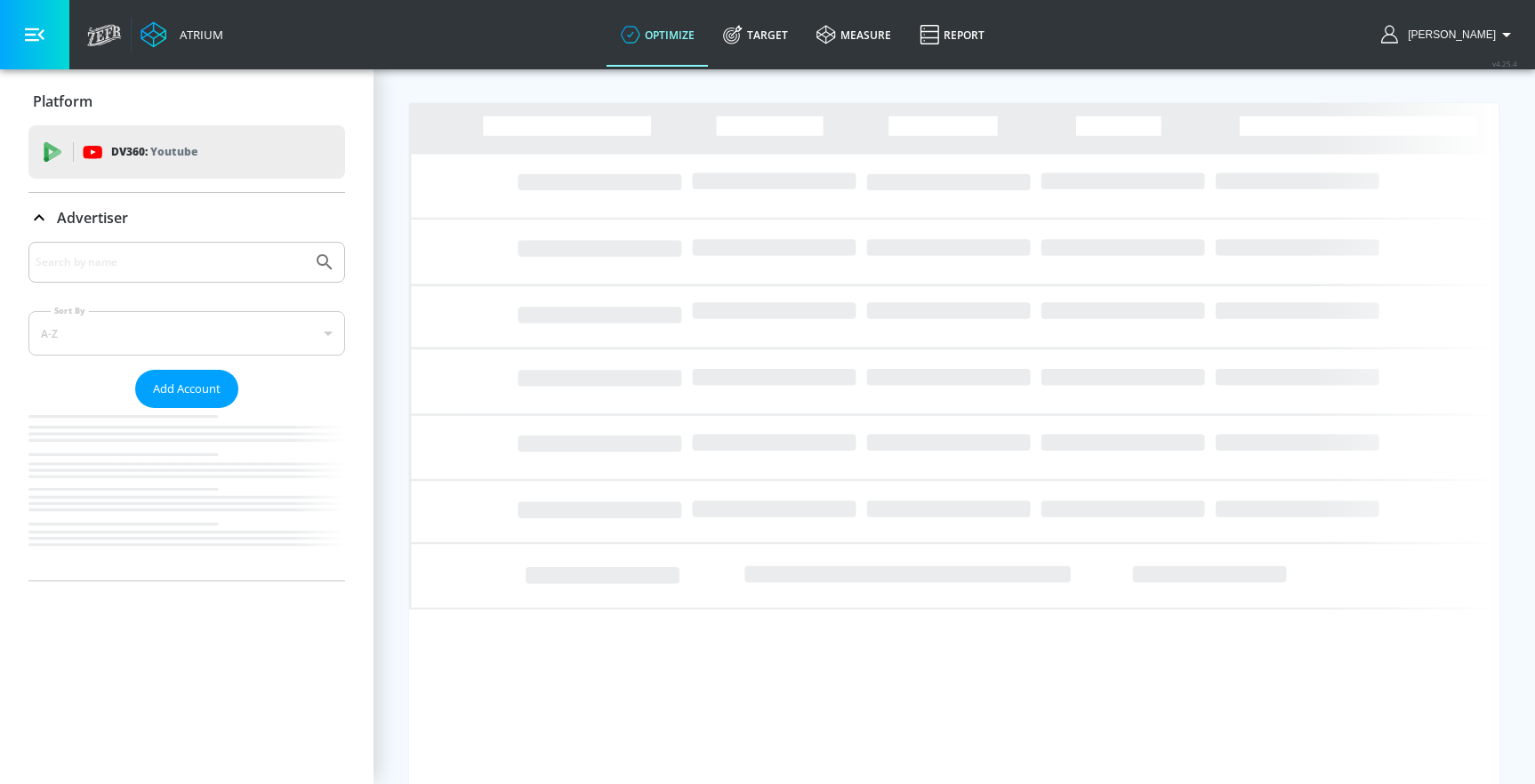  What do you see at coordinates (952, 35) in the screenshot?
I see `a: Report` at bounding box center [952, 35].